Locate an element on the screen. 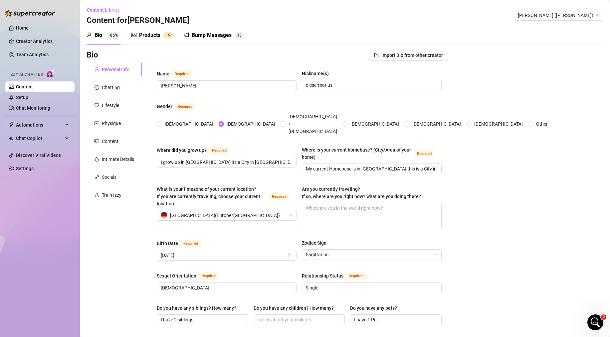  input: Do you have any children? How many? is located at coordinates (298, 320).